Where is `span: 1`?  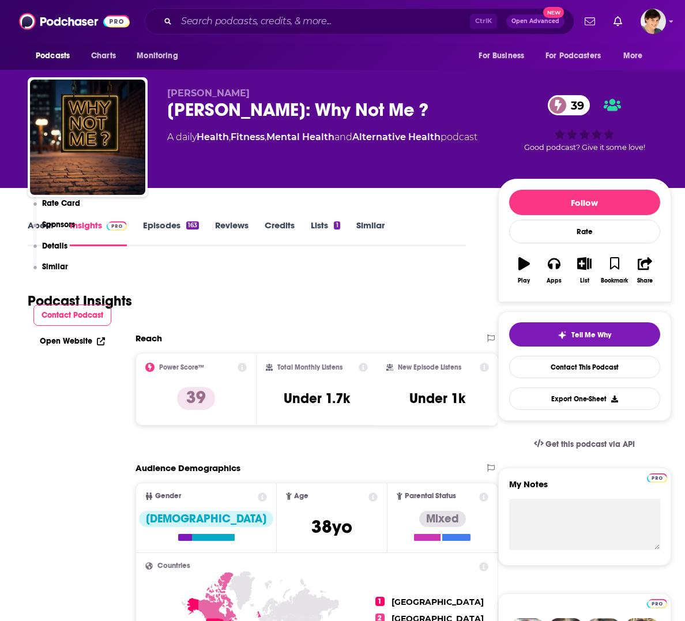 span: 1 is located at coordinates (380, 601).